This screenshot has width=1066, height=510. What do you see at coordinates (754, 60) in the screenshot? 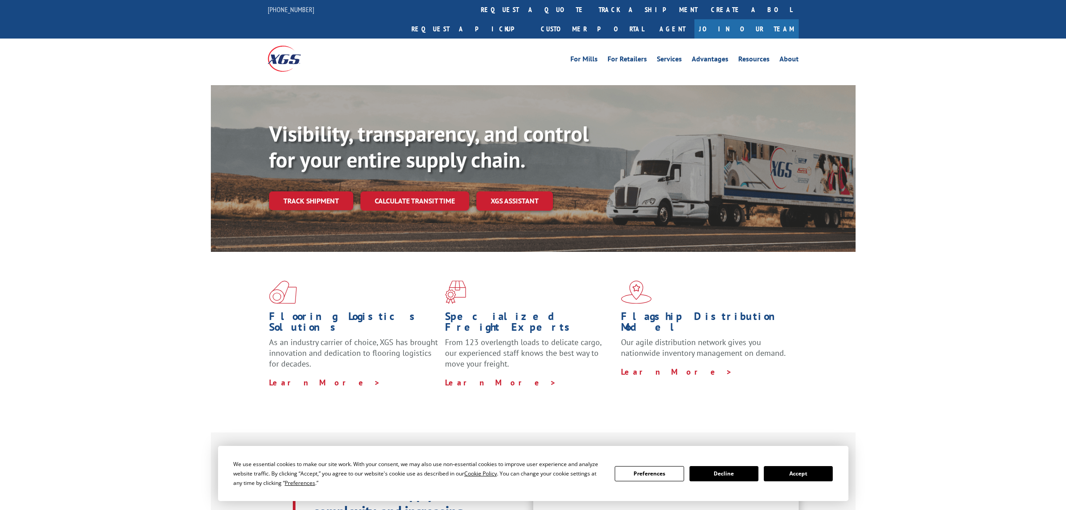
I see `a: Resources` at bounding box center [754, 60].